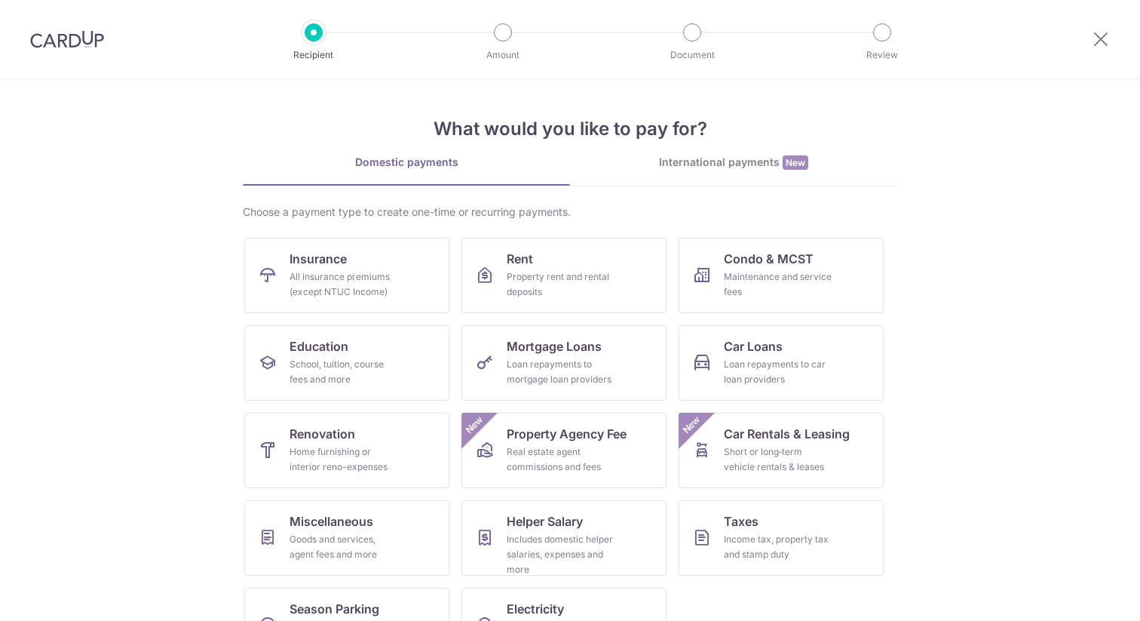  What do you see at coordinates (781, 450) in the screenshot?
I see `a: Car Rentals & LeasingShort or long‑term vehicle rentals & leasesNew` at bounding box center [781, 450].